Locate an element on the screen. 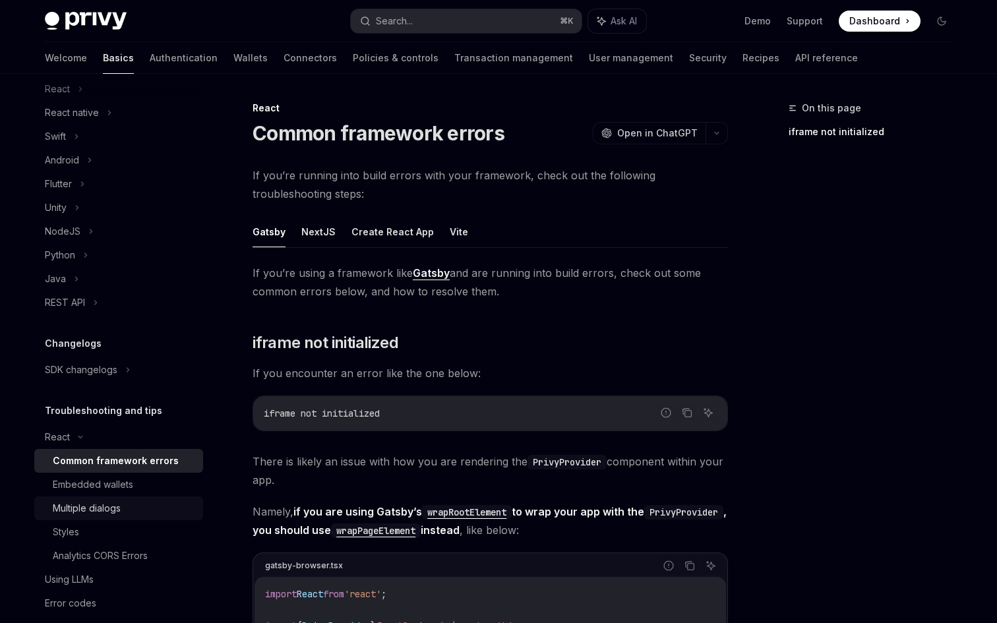 The width and height of the screenshot is (997, 623). a: Recipes is located at coordinates (761, 58).